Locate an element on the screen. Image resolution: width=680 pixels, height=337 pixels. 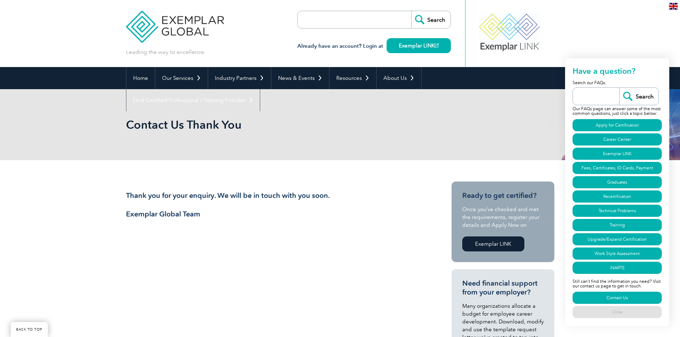
a: Resources is located at coordinates (353, 78).